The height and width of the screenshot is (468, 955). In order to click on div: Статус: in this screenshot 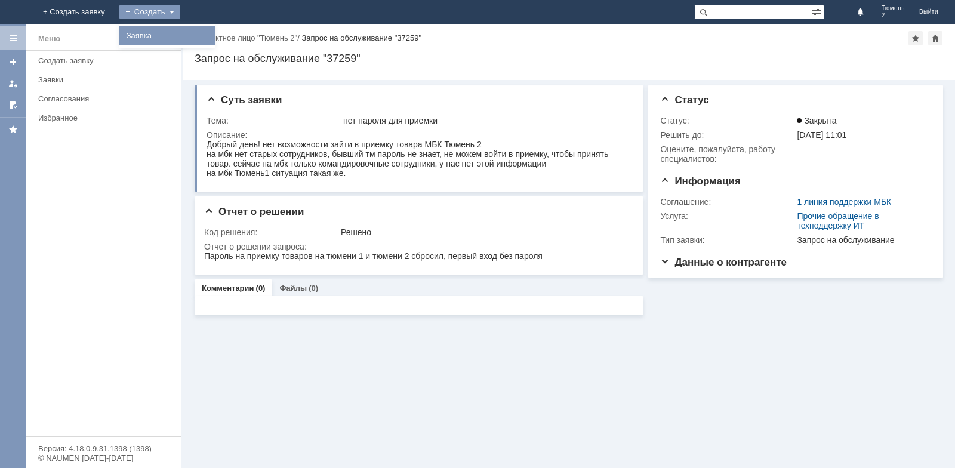, I will do `click(727, 121)`.